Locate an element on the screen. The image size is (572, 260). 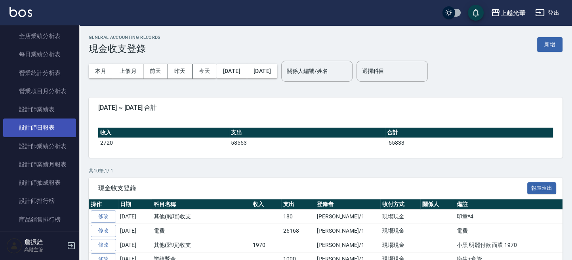
h3: 現金收支登錄 is located at coordinates (125, 49).